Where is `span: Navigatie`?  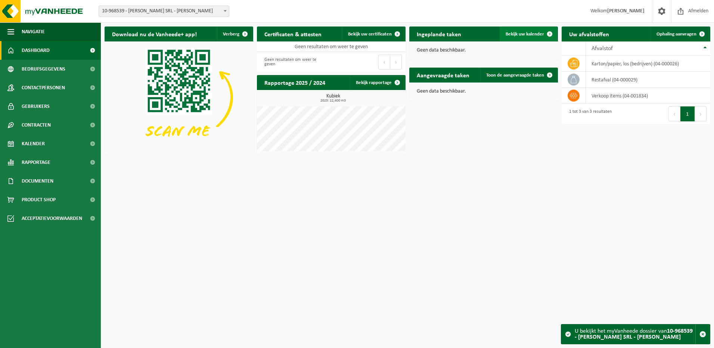
span: Navigatie is located at coordinates (33, 32).